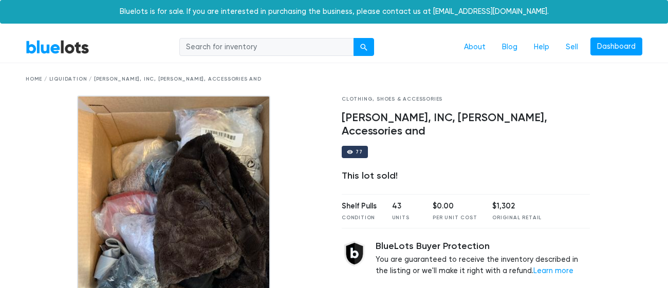 This screenshot has height=288, width=668. I want to click on div: Shelf Pulls, so click(359, 206).